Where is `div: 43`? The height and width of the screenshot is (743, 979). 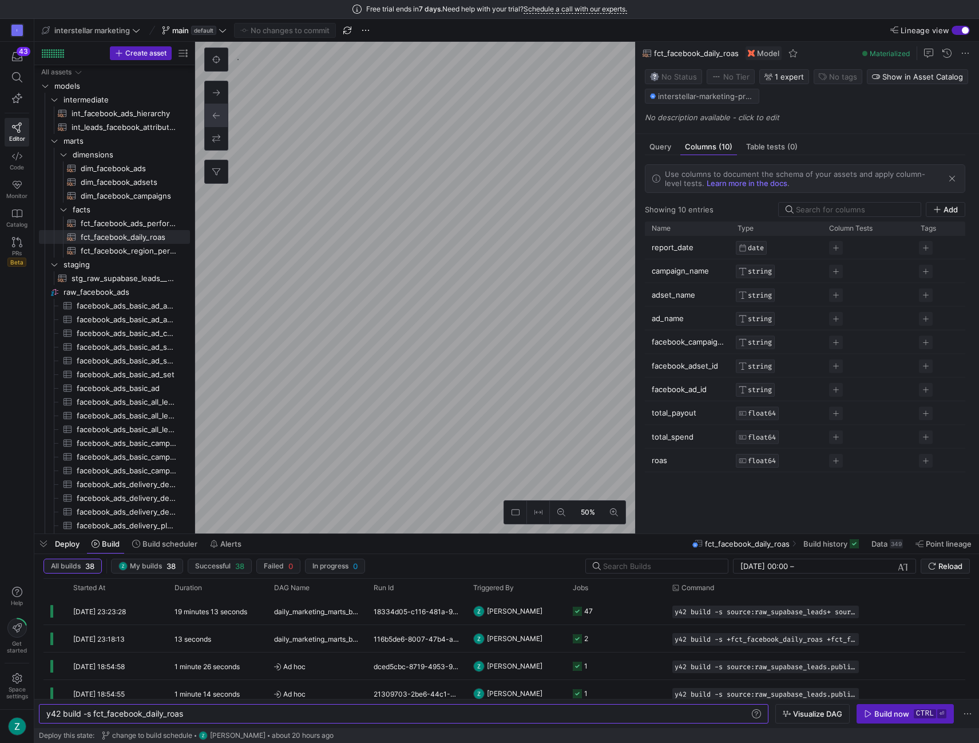
div: 43 is located at coordinates (23, 51).